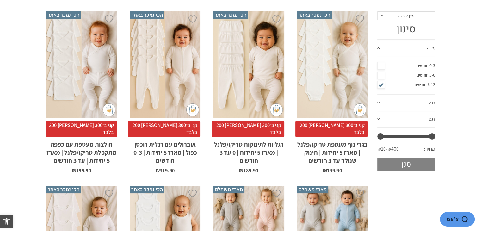 The height and width of the screenshot is (231, 481). What do you see at coordinates (406, 103) in the screenshot?
I see `a: צבע` at bounding box center [406, 103].